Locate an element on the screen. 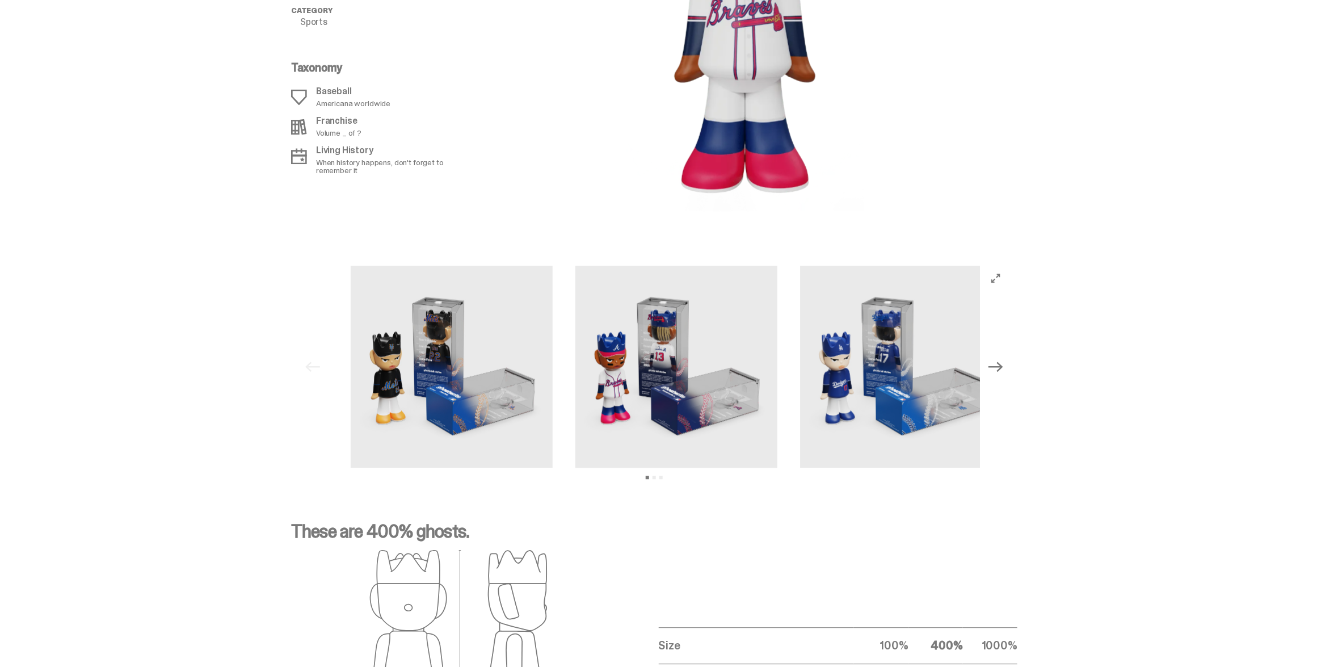 The height and width of the screenshot is (667, 1317). img: 4_MLB_400_Media_Gallery_Ohtani.png is located at coordinates (901, 367).